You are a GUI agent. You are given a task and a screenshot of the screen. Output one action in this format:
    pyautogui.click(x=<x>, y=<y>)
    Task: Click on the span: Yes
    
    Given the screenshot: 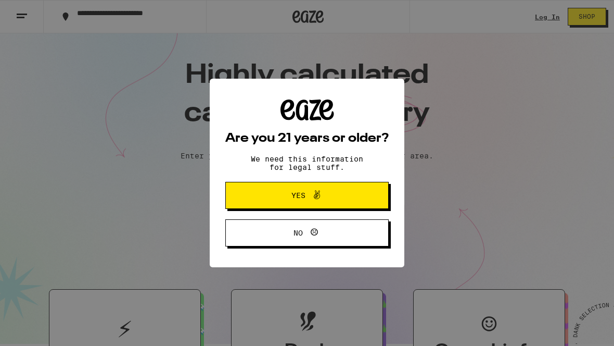 What is the action you would take?
    pyautogui.click(x=298, y=195)
    